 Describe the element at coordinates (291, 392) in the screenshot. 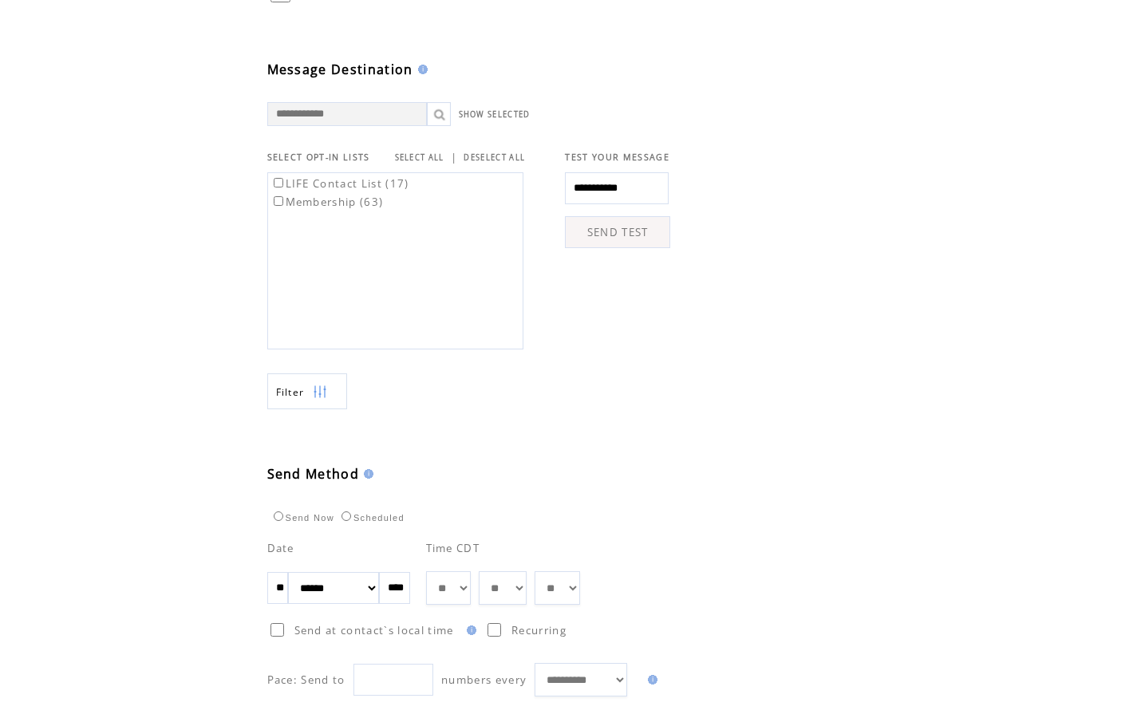

I see `span: Show filters` at that location.